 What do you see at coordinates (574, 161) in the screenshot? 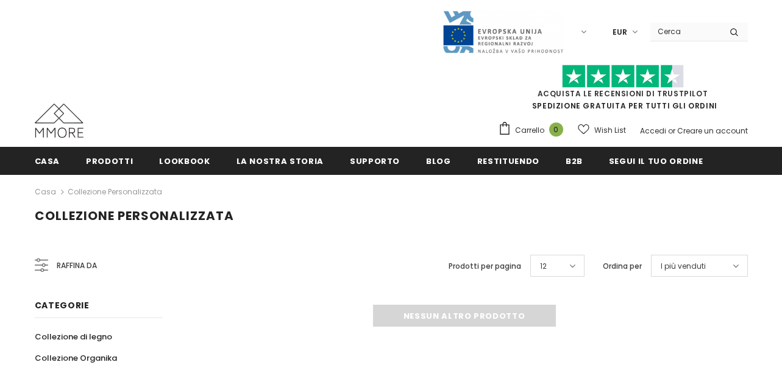
I see `span: B2B` at bounding box center [574, 161].